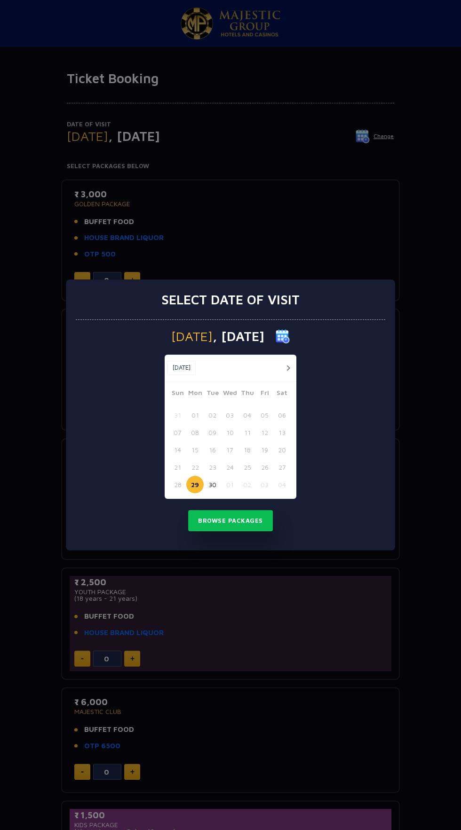 The image size is (461, 830). Describe the element at coordinates (177, 484) in the screenshot. I see `button: 28` at that location.